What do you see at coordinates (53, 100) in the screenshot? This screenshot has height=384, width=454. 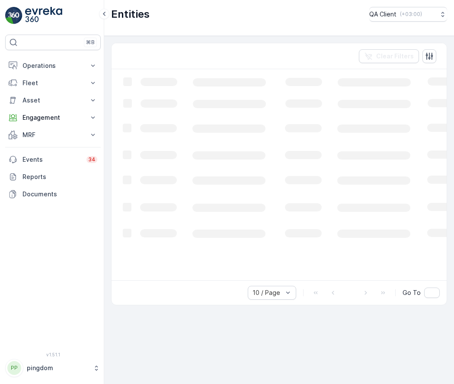 I see `p: Asset` at bounding box center [53, 100].